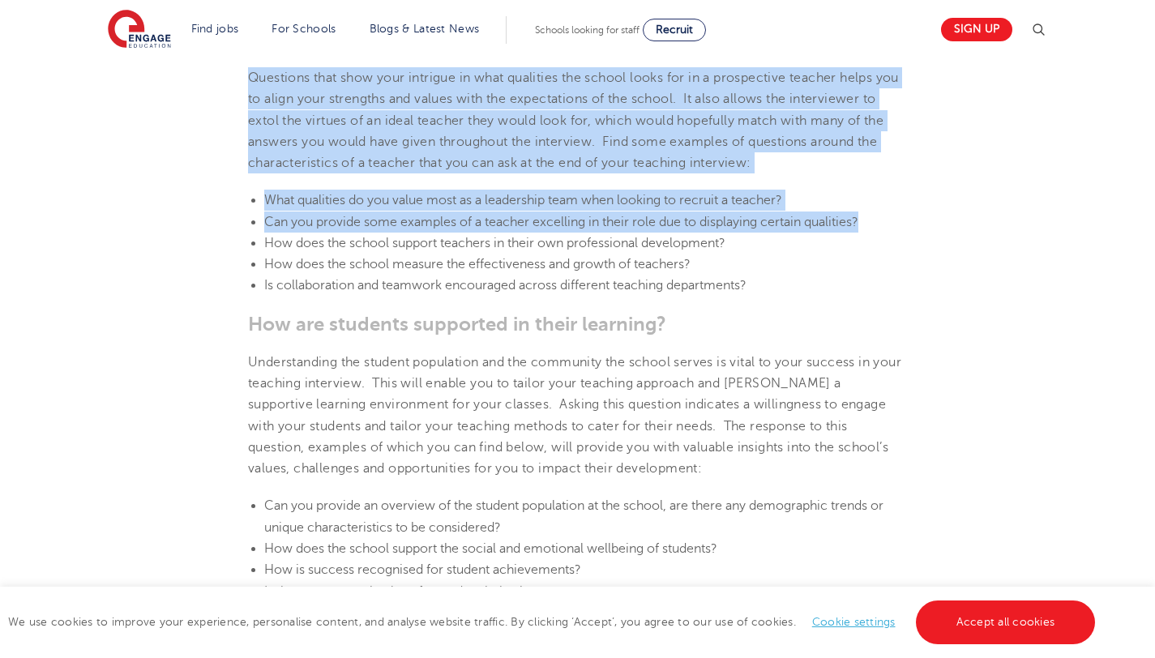  Describe the element at coordinates (505, 285) in the screenshot. I see `span: Is collaboration and teamwork encouraged across different teaching departments?` at that location.